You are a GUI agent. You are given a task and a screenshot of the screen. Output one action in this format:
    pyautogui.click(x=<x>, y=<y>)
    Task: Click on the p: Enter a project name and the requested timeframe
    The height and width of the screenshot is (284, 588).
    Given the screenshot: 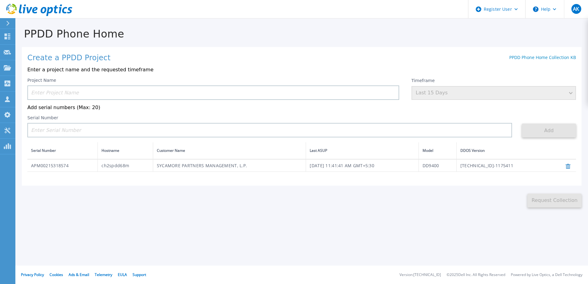 What is the action you would take?
    pyautogui.click(x=302, y=70)
    